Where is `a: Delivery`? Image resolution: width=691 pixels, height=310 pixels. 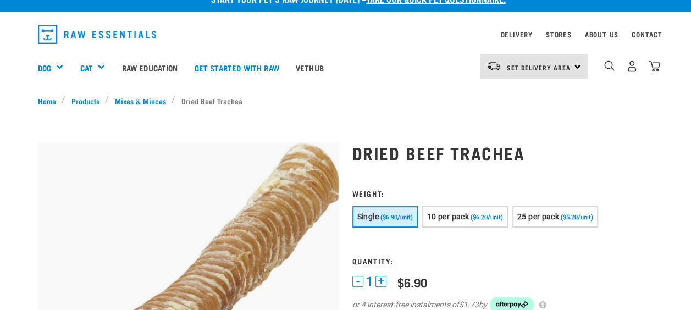
a: Delivery is located at coordinates (516, 34).